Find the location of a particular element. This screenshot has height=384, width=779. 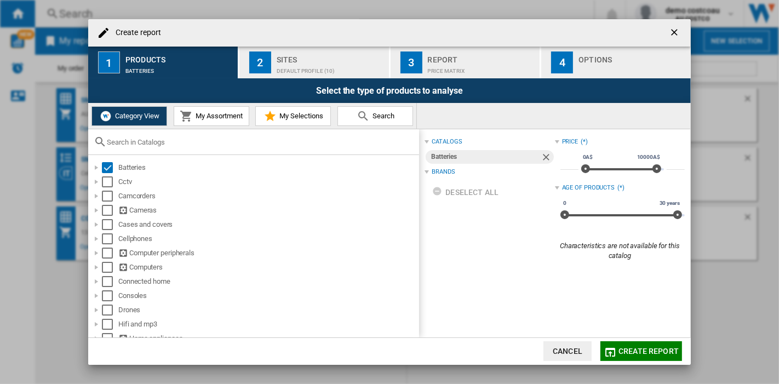

button: My Assortment is located at coordinates (212, 116).